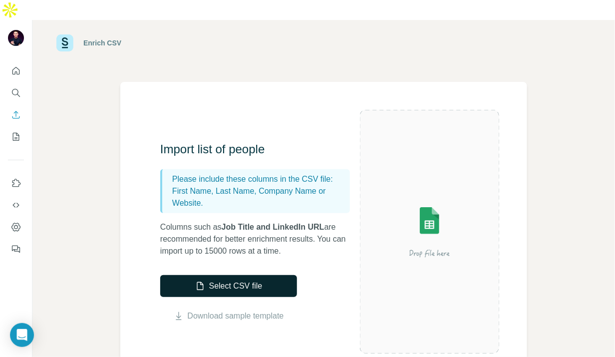 The image size is (615, 357). What do you see at coordinates (429, 232) in the screenshot?
I see `img: Surfe Illustration - Drop file here or select below` at bounding box center [429, 232].